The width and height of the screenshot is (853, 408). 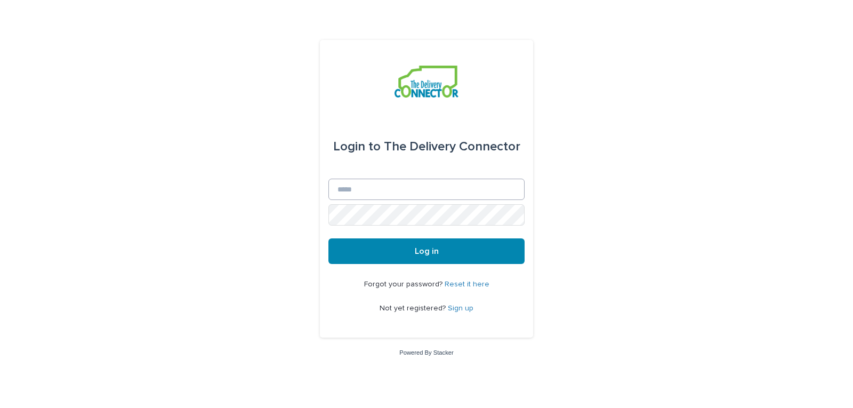 I want to click on div: The Delivery Connector, so click(x=427, y=147).